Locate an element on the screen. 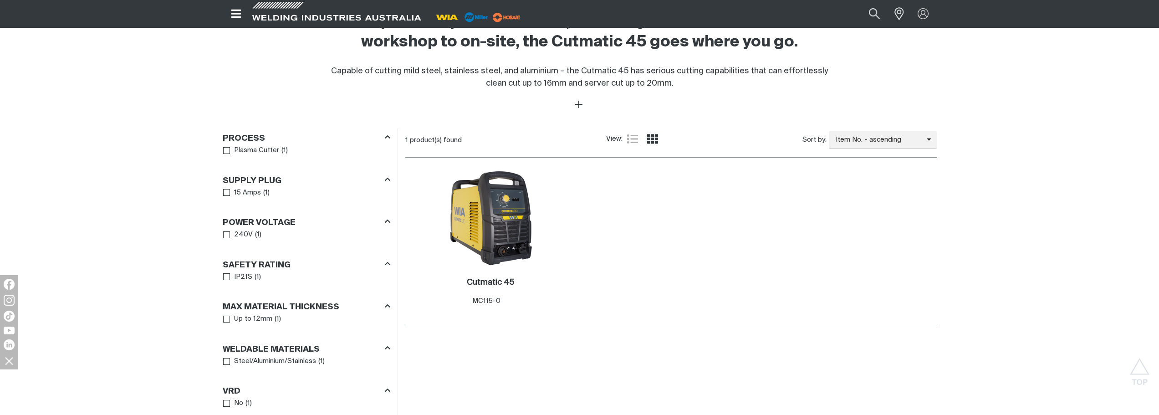 This screenshot has width=1159, height=415. a: Up to 12mm is located at coordinates (248, 319).